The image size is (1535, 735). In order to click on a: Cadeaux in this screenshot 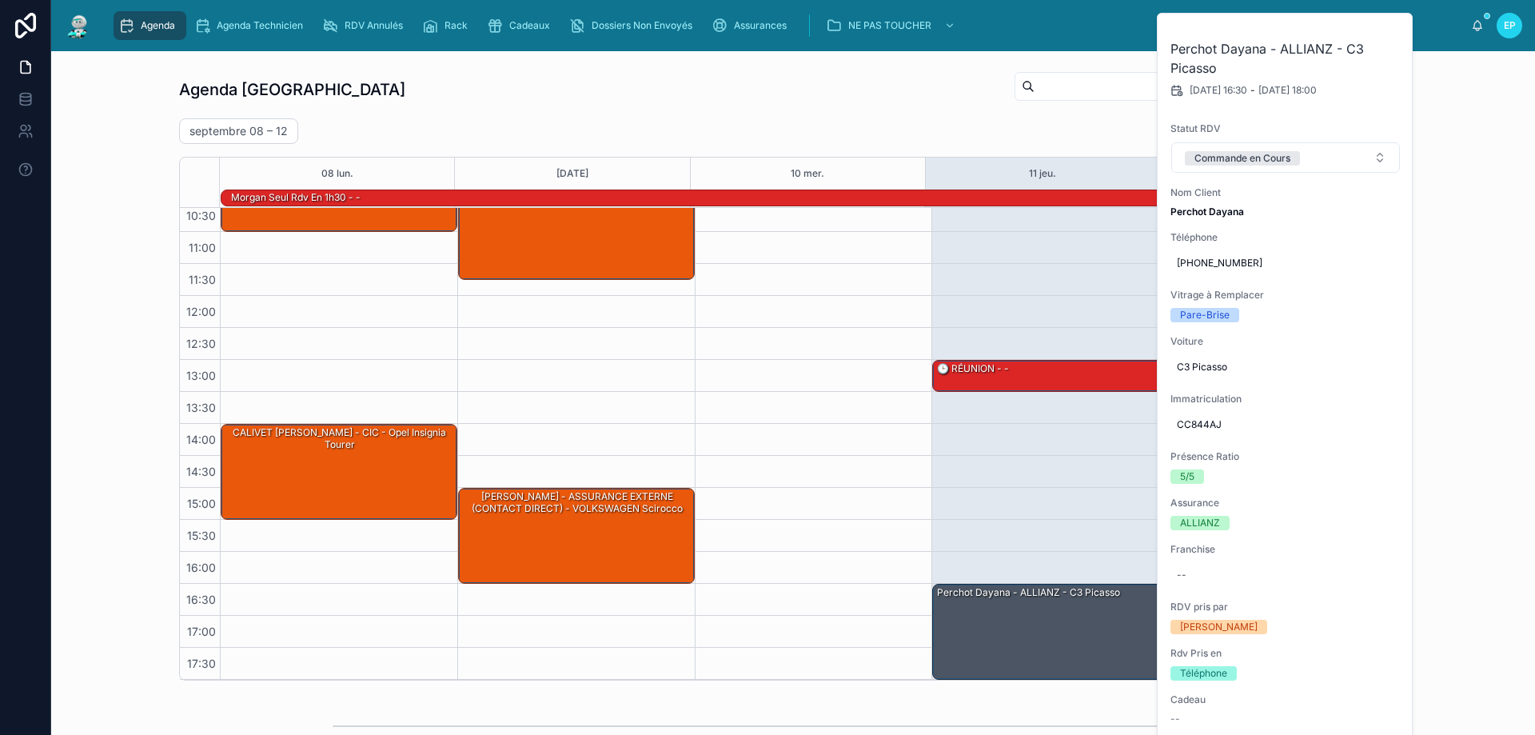, I will do `click(521, 26)`.